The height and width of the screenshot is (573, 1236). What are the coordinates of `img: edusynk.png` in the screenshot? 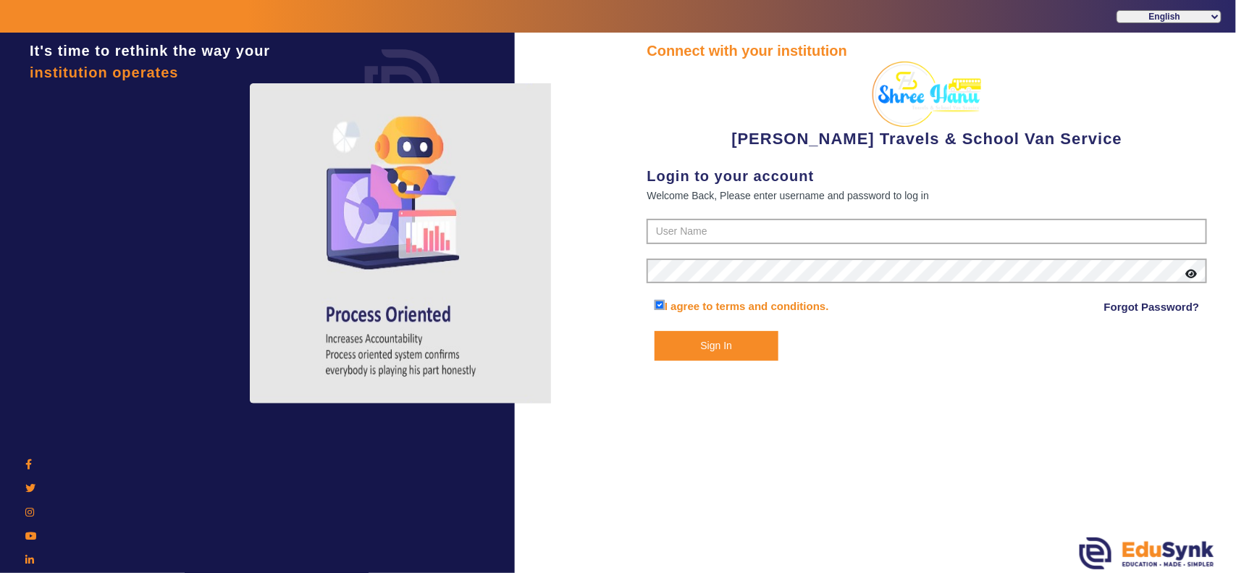 It's located at (1147, 553).